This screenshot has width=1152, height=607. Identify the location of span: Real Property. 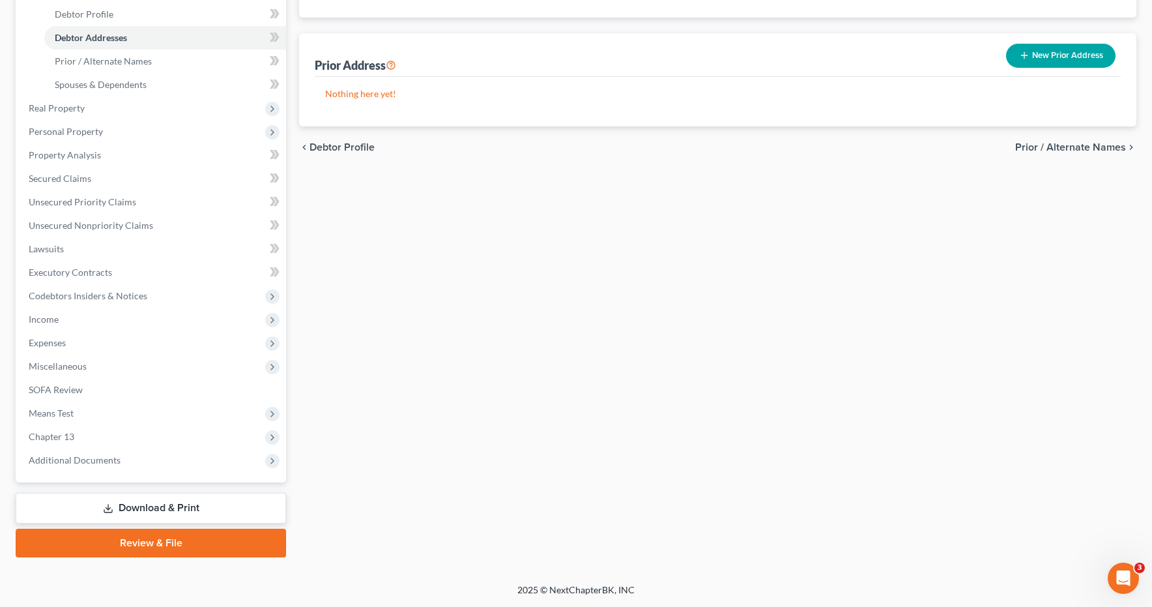
(57, 108).